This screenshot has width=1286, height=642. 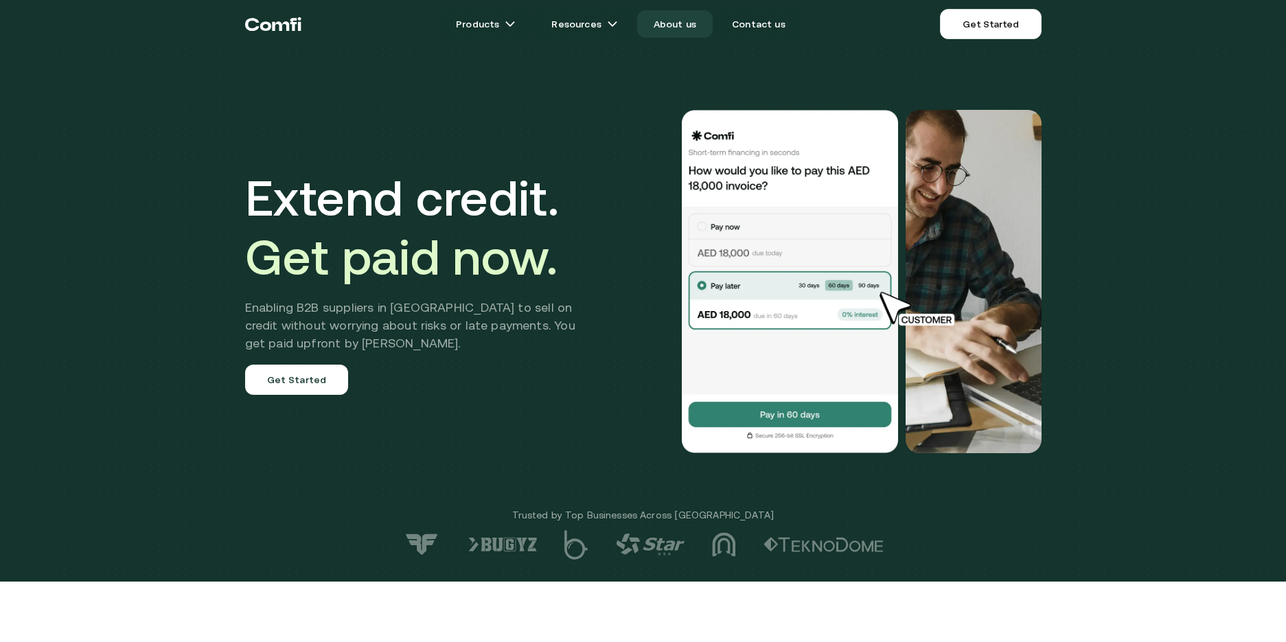 What do you see at coordinates (823, 545) in the screenshot?
I see `img: logo-2` at bounding box center [823, 545].